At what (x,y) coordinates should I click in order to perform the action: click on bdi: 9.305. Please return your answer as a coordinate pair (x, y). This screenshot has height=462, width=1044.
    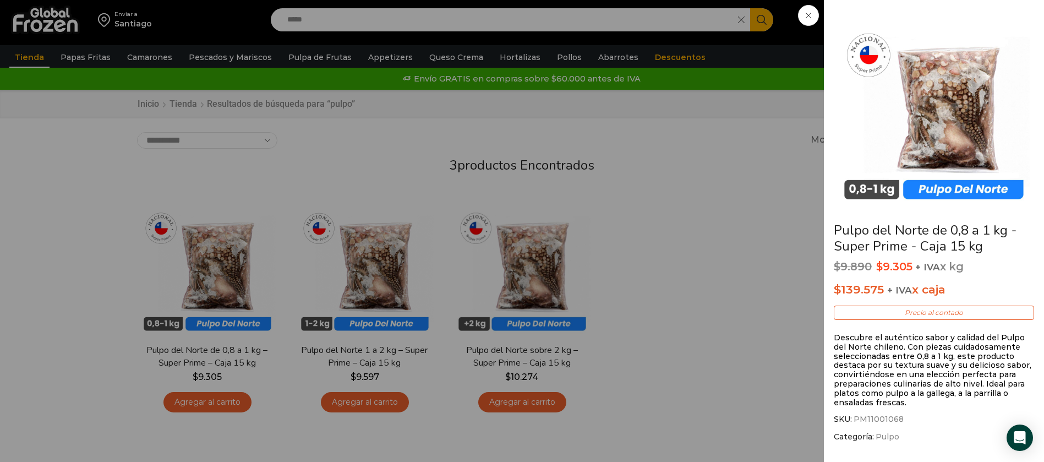
    Looking at the image, I should click on (894, 266).